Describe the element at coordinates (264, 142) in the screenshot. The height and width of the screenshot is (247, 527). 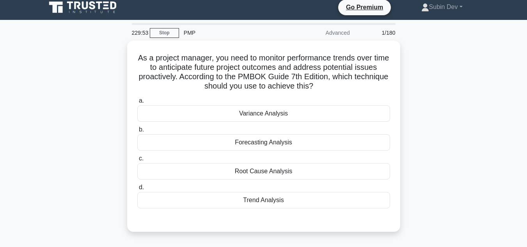
I see `div: Forecasting Analysis` at that location.